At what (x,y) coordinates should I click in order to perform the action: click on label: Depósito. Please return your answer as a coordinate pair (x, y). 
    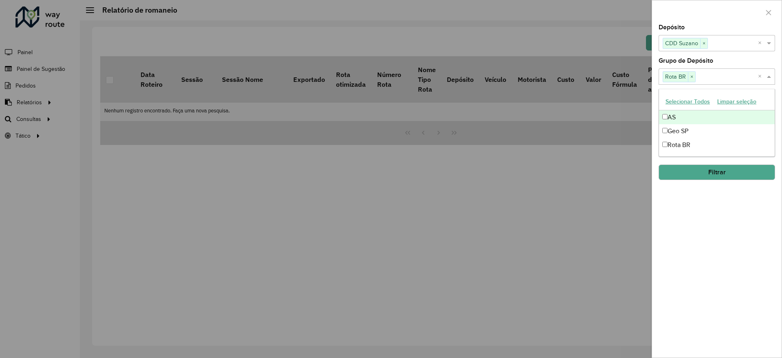
    Looking at the image, I should click on (672, 27).